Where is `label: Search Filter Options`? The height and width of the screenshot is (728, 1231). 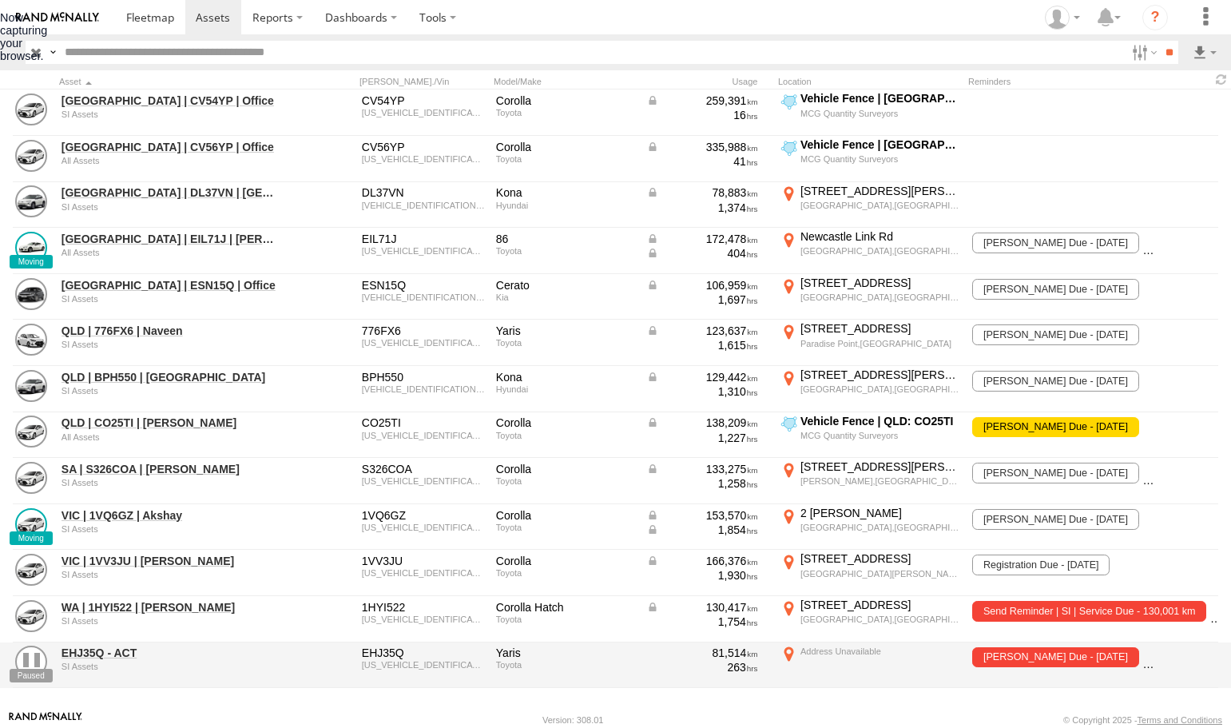
label: Search Filter Options is located at coordinates (1143, 52).